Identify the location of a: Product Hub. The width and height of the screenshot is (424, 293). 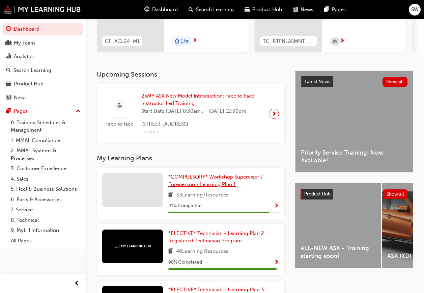
(43, 84).